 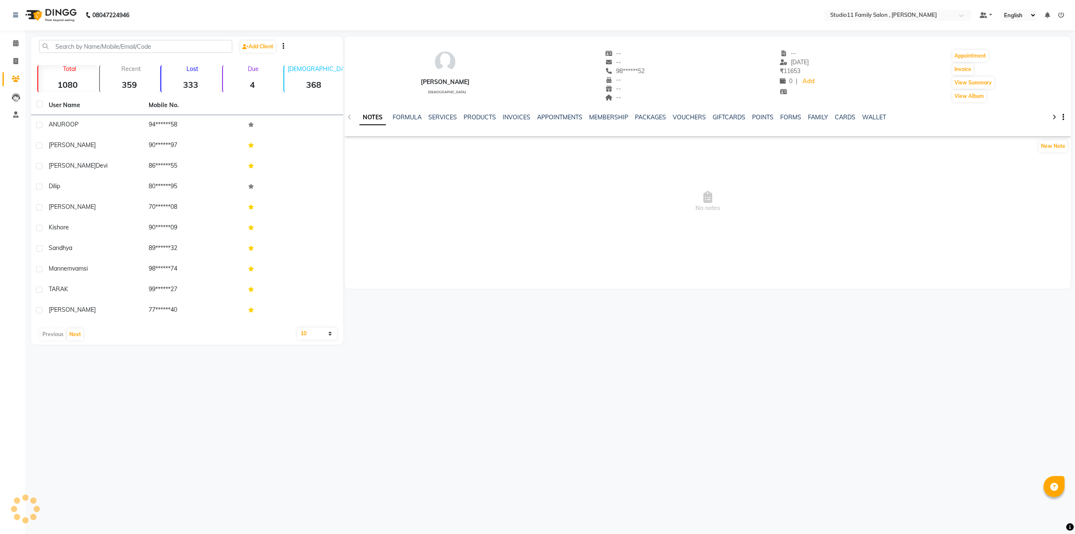 I want to click on span: TARAK, so click(x=58, y=289).